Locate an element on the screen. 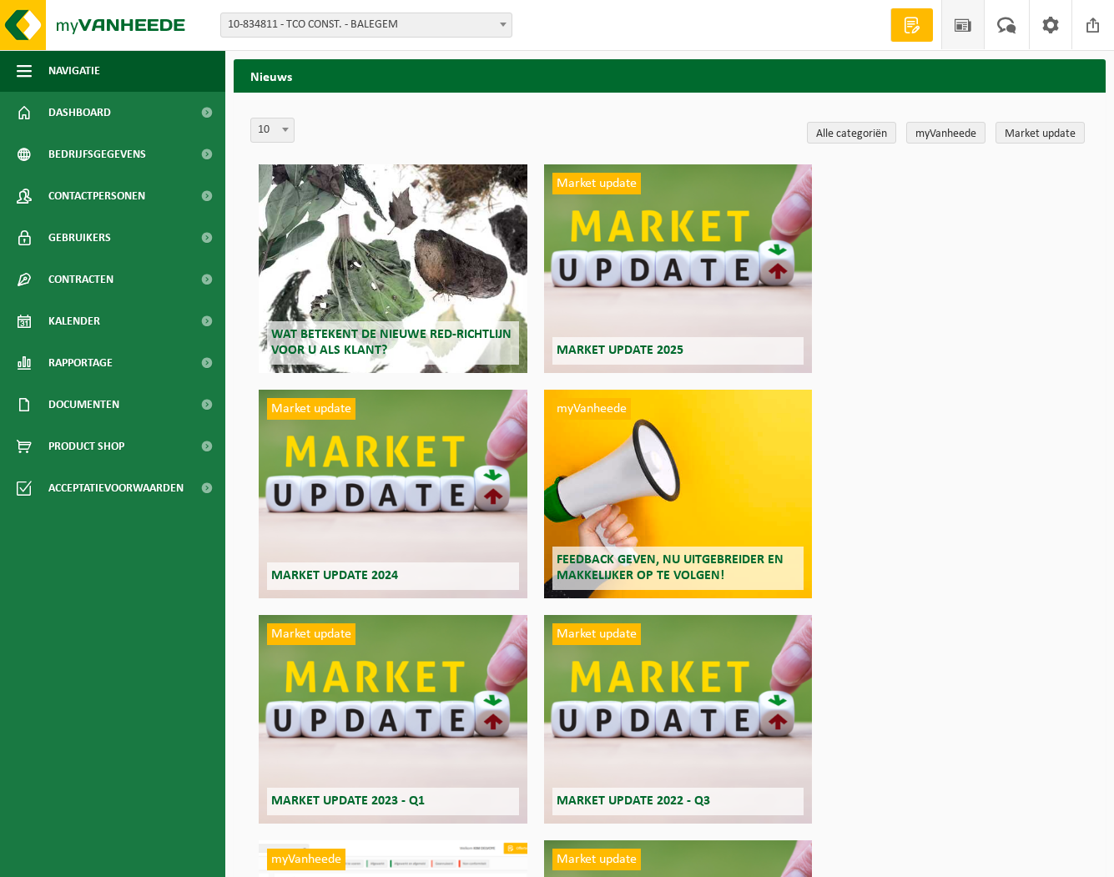 The image size is (1114, 877). a: Market update Market update 2023 - Q1 is located at coordinates (393, 720).